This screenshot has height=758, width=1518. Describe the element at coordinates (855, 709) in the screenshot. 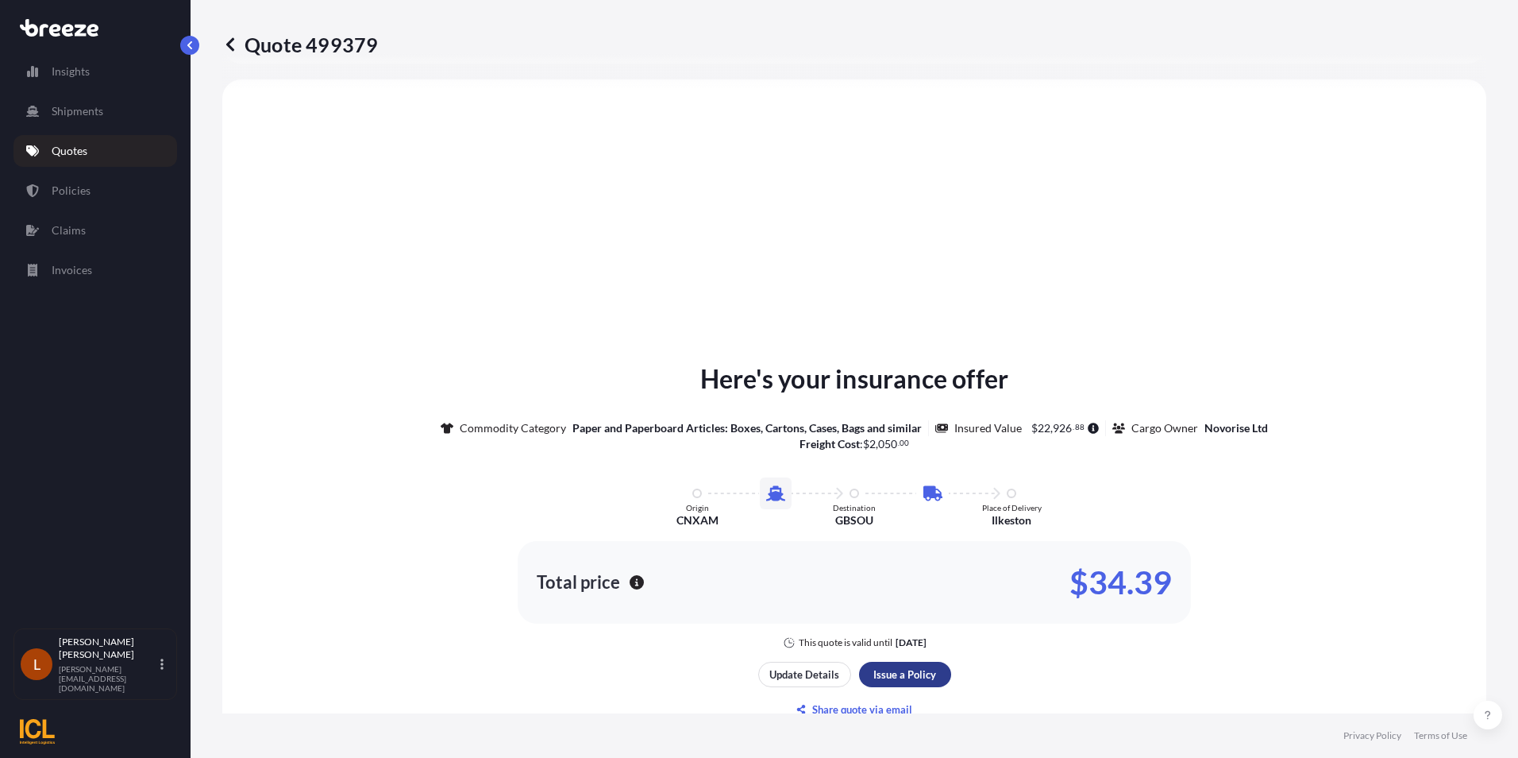

I see `button: Share quote via email` at that location.